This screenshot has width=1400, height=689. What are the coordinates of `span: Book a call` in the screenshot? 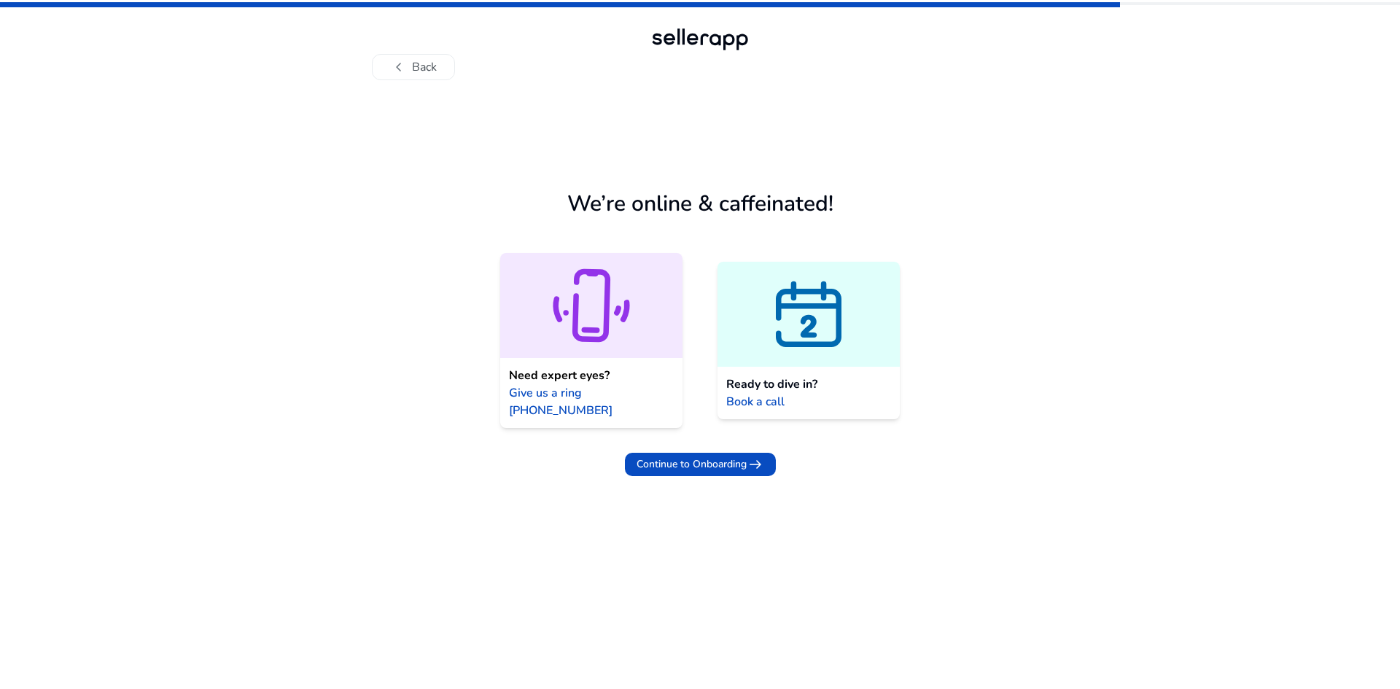 It's located at (756, 402).